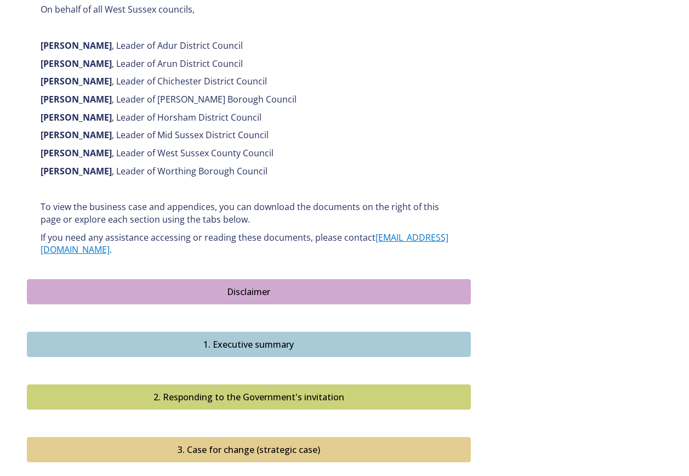 The image size is (689, 476). What do you see at coordinates (249, 449) in the screenshot?
I see `div: 3. Case for change (strategic case)` at bounding box center [249, 449].